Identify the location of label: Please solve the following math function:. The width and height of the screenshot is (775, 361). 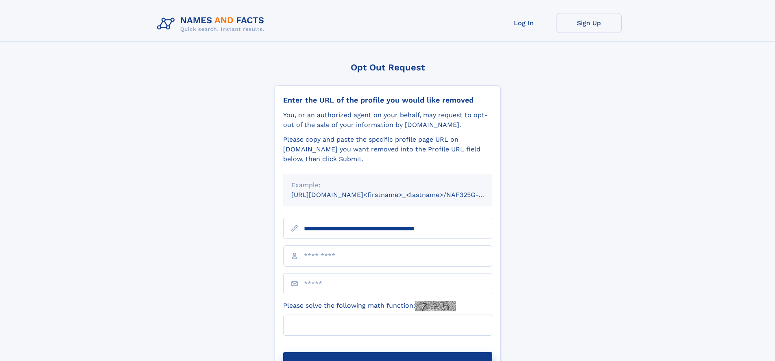
(370, 306).